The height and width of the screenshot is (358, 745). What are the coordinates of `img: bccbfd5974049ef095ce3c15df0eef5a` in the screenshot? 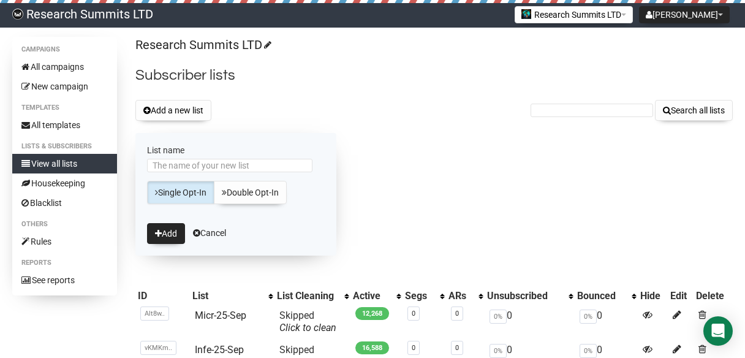 It's located at (18, 14).